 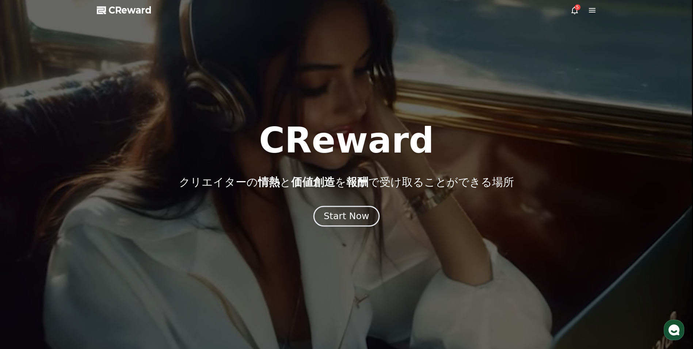 I want to click on span: Settings, so click(x=117, y=246).